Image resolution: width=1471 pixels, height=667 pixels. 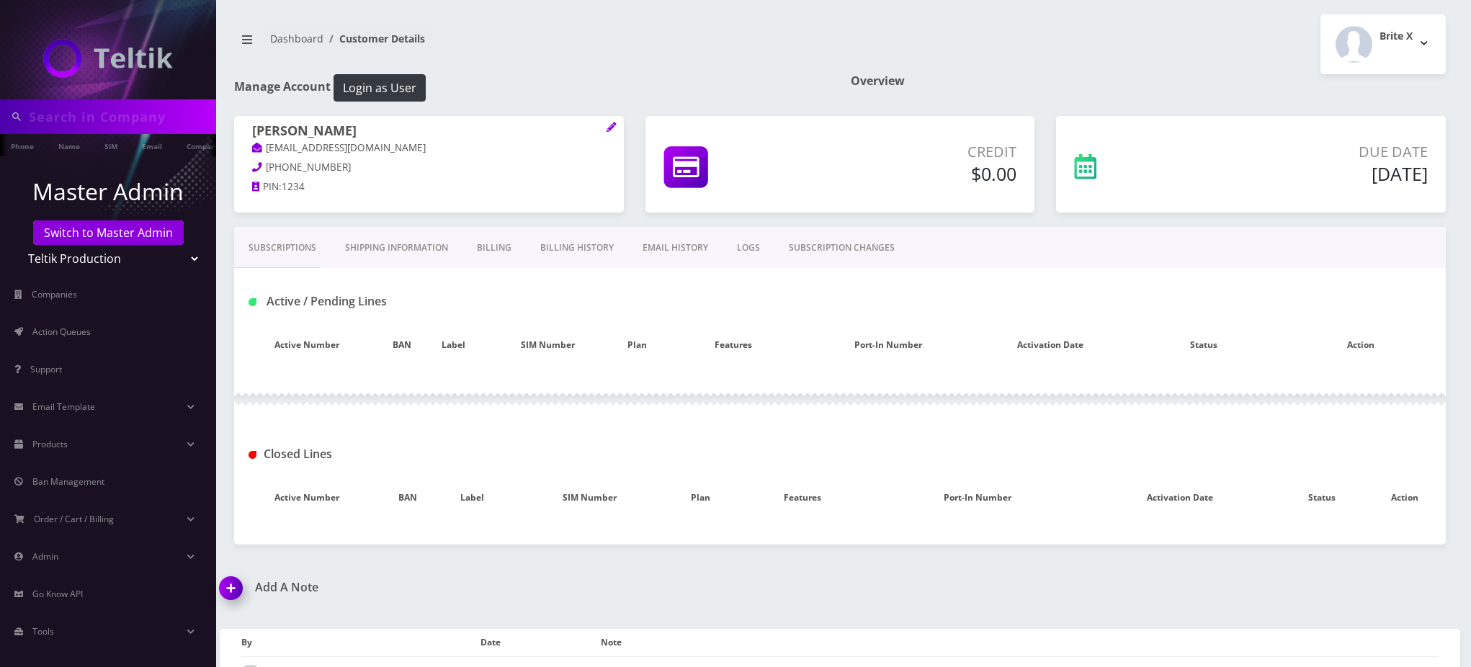 What do you see at coordinates (918, 174) in the screenshot?
I see `h5: $0.00` at bounding box center [918, 174].